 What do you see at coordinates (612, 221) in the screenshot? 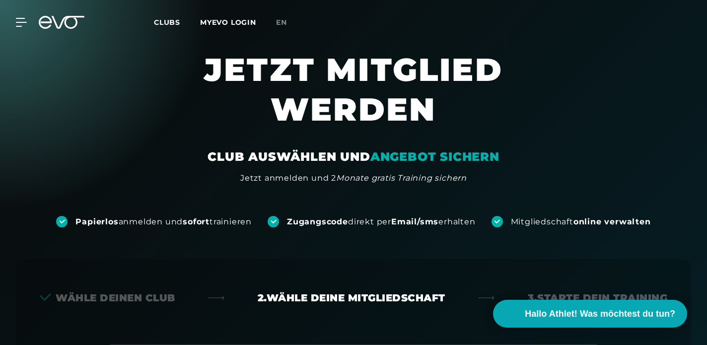
I see `strong: online verwalten` at bounding box center [612, 221].